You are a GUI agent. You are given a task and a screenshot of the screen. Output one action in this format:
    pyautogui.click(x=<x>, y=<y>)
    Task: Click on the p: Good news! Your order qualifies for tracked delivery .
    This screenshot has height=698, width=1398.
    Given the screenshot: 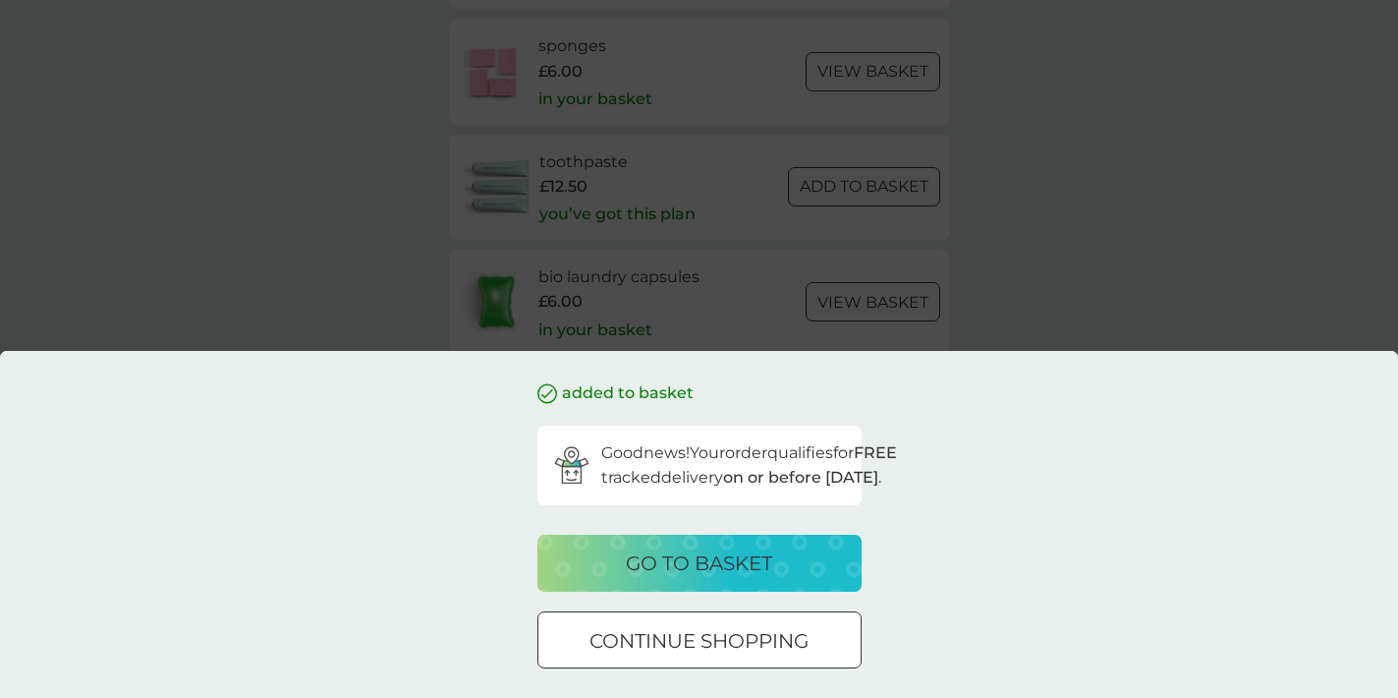 What is the action you would take?
    pyautogui.click(x=749, y=465)
    